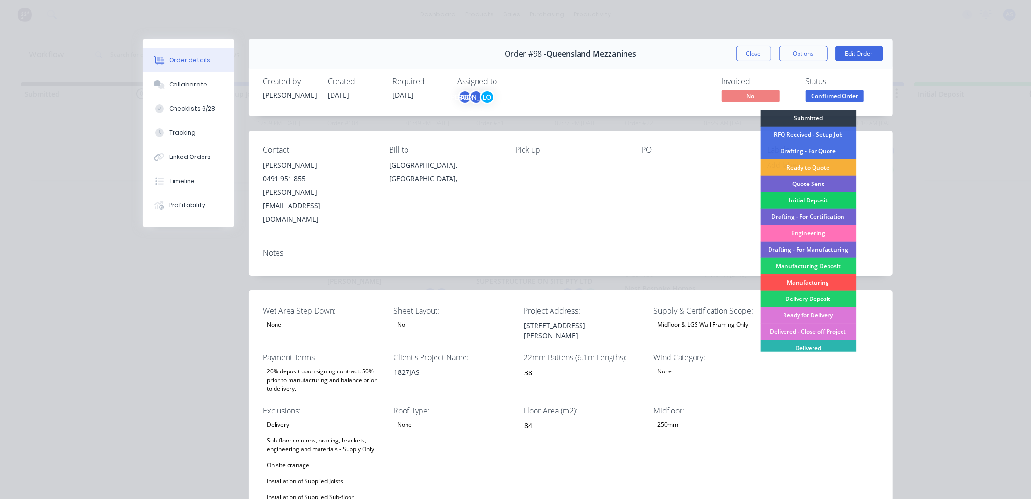 This screenshot has width=1031, height=499. I want to click on div: Ready for Delivery, so click(808, 316).